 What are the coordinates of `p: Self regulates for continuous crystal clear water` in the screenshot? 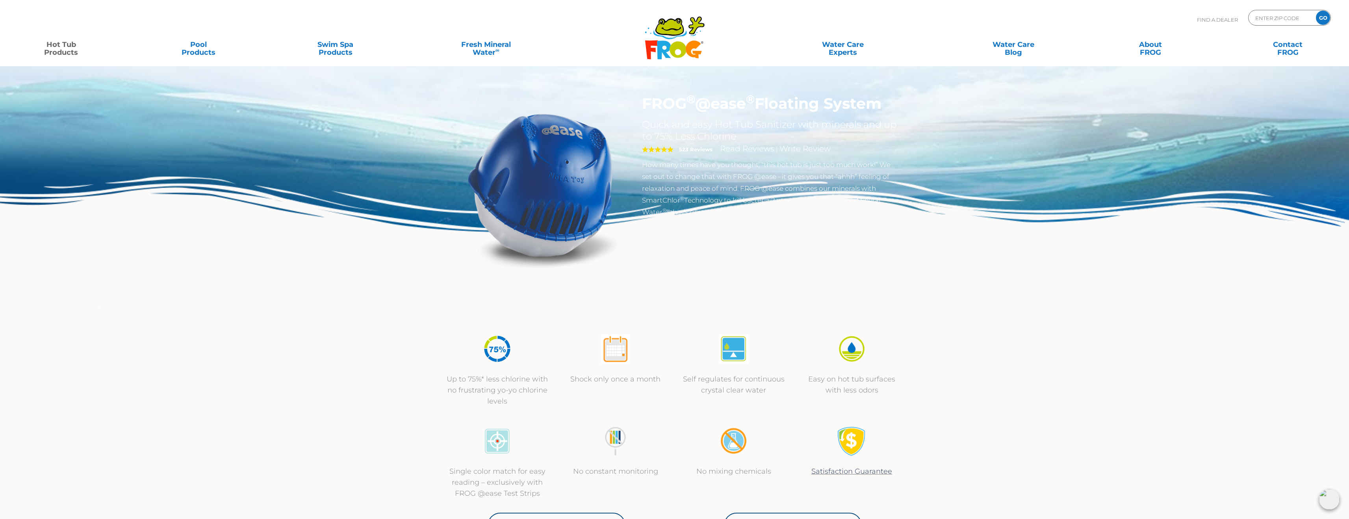 It's located at (734, 384).